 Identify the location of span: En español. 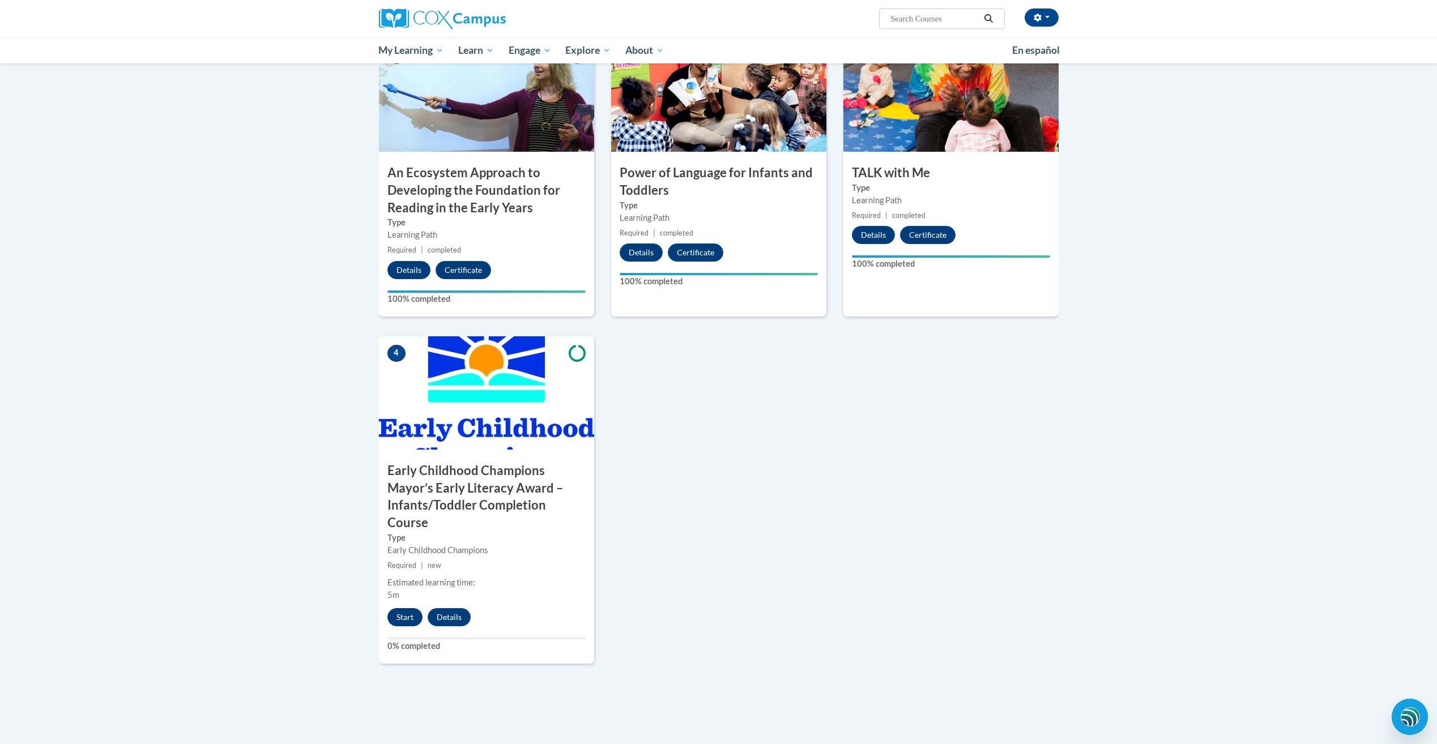
(1036, 50).